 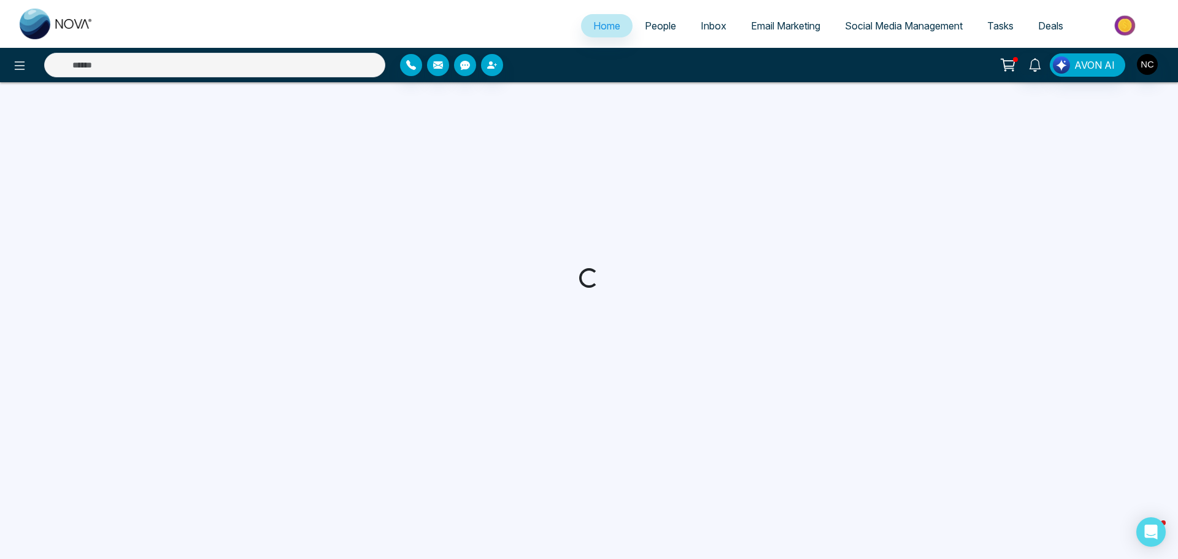 What do you see at coordinates (785, 26) in the screenshot?
I see `a: Email Marketing` at bounding box center [785, 26].